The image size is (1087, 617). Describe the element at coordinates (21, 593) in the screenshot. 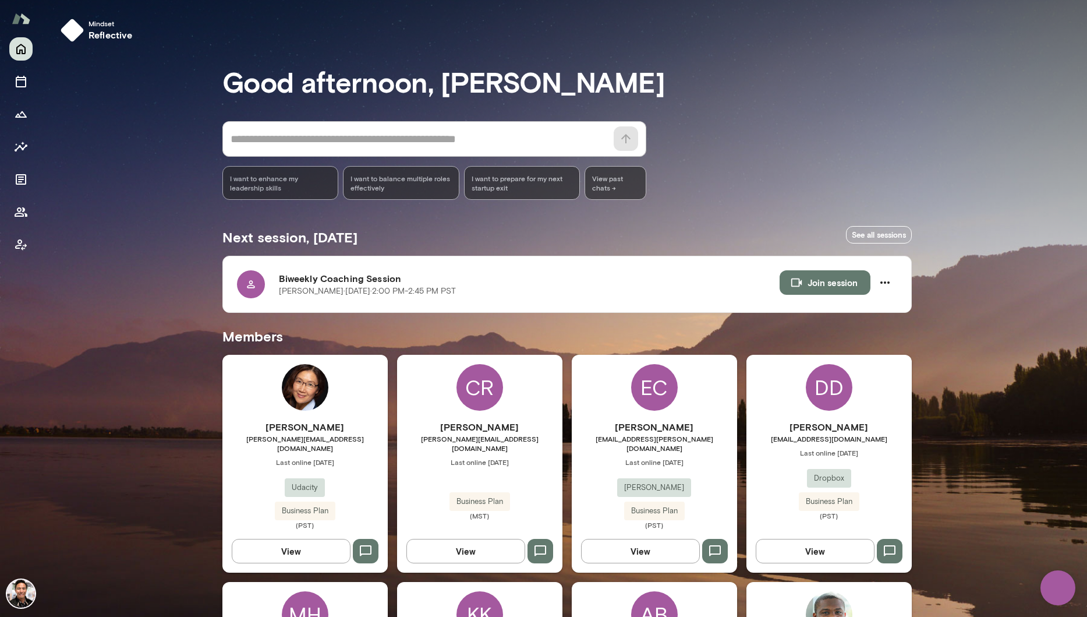

I see `img: Albert Villarde` at that location.